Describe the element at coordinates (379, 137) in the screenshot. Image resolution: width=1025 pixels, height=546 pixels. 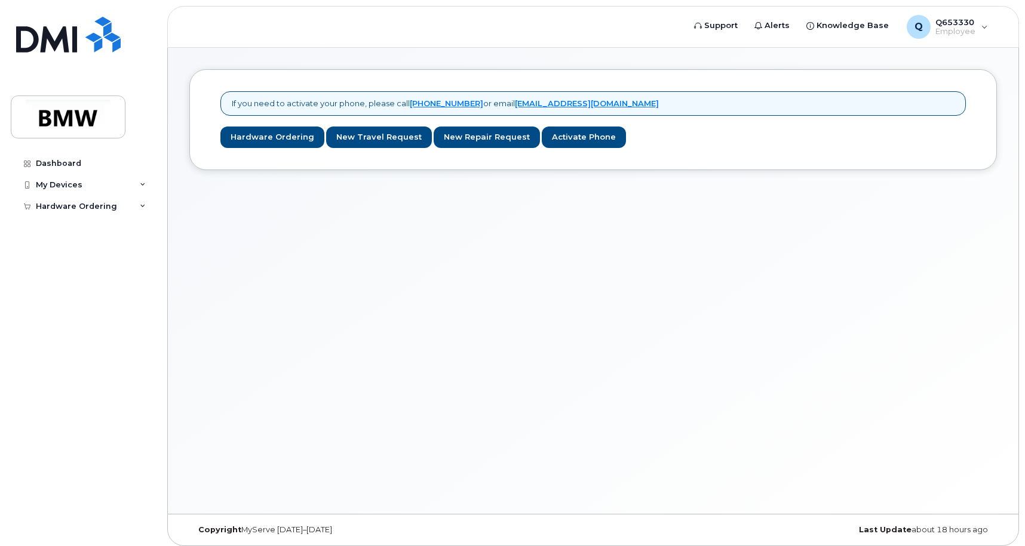
I see `a: New Travel Request` at that location.